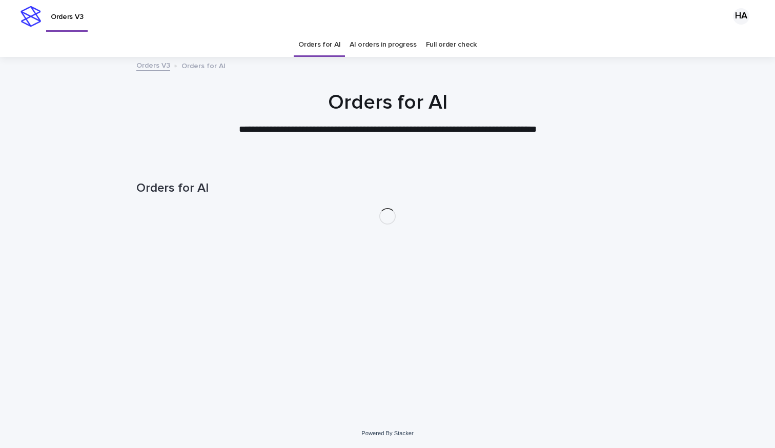 The image size is (775, 448). Describe the element at coordinates (451, 45) in the screenshot. I see `a: Full order check` at that location.